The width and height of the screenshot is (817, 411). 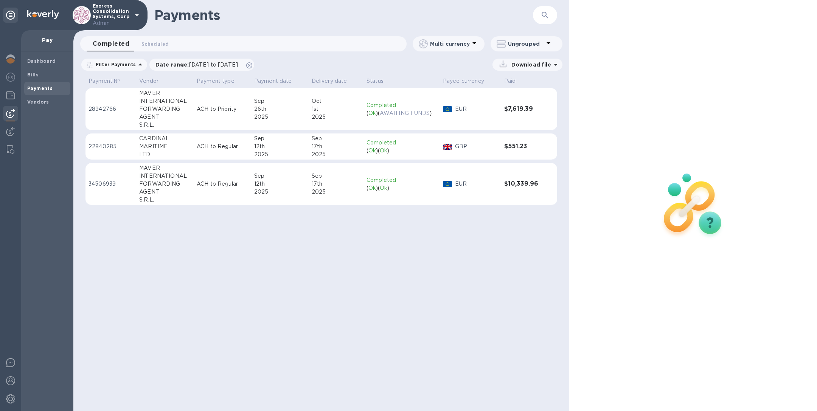 What do you see at coordinates (109, 81) in the screenshot?
I see `span: Payment №` at bounding box center [109, 81].